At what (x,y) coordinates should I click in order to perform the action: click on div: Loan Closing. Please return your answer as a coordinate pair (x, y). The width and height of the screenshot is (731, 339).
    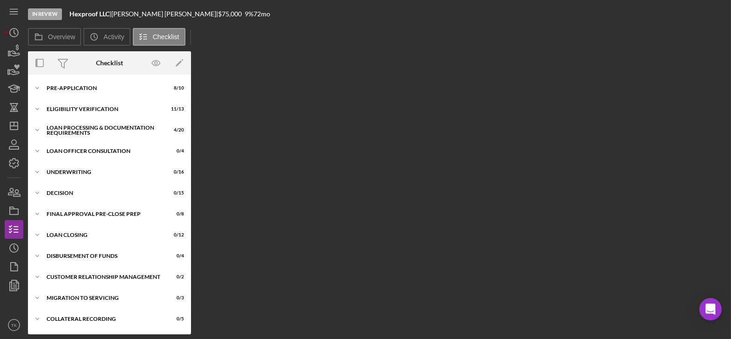
    Looking at the image, I should click on (103, 235).